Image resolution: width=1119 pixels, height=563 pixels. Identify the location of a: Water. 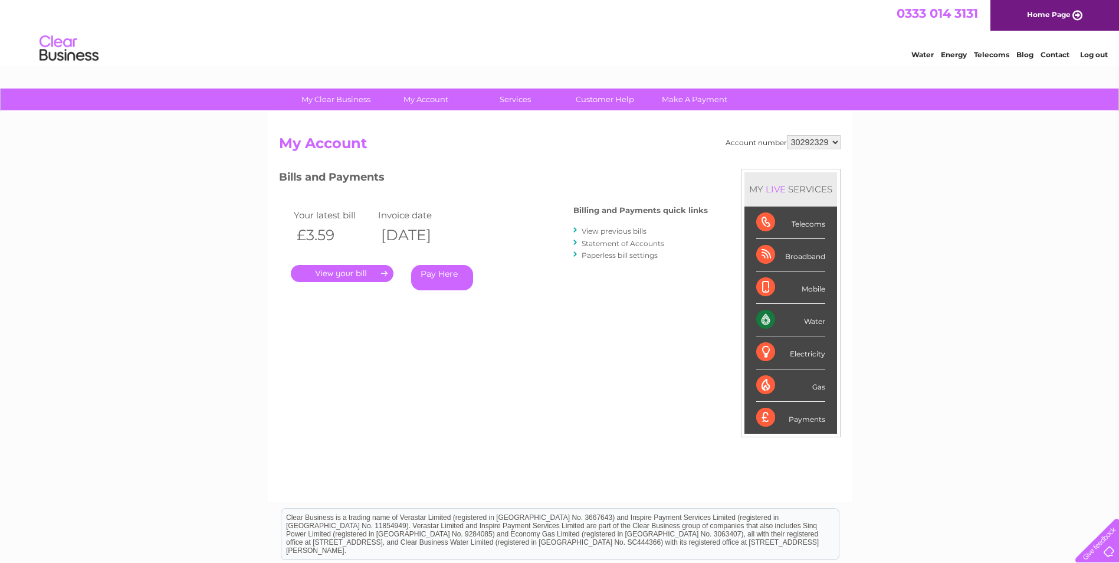
(923, 54).